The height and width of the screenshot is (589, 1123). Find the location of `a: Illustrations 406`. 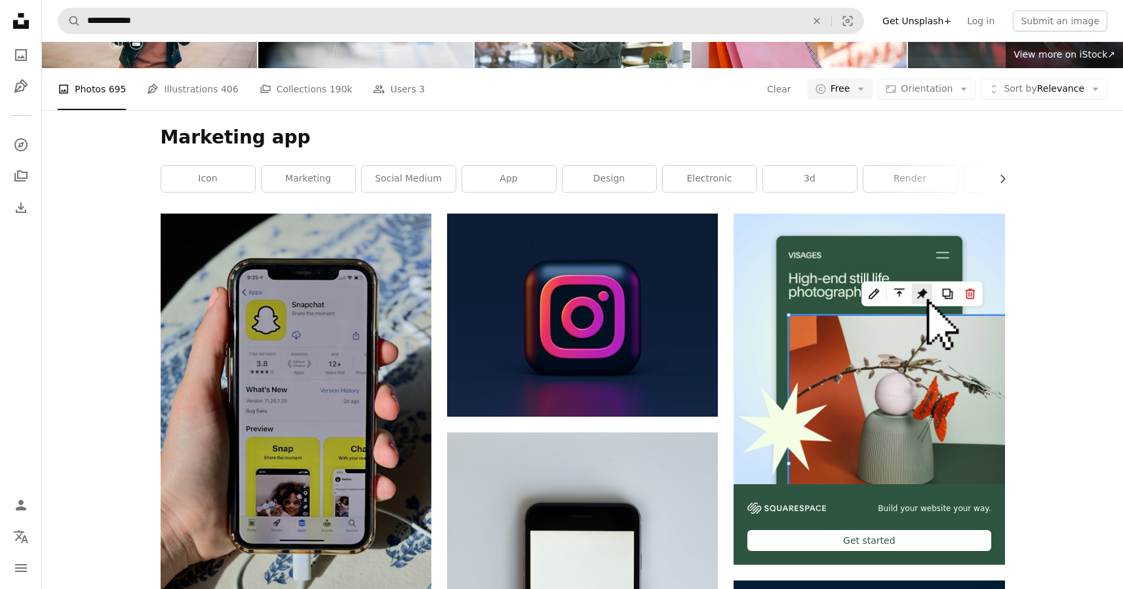

a: Illustrations 406 is located at coordinates (192, 89).